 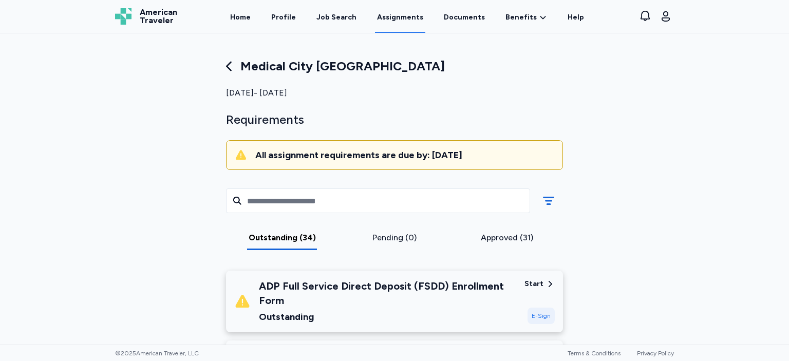 What do you see at coordinates (282, 238) in the screenshot?
I see `div: Outstanding (34)` at bounding box center [282, 238].